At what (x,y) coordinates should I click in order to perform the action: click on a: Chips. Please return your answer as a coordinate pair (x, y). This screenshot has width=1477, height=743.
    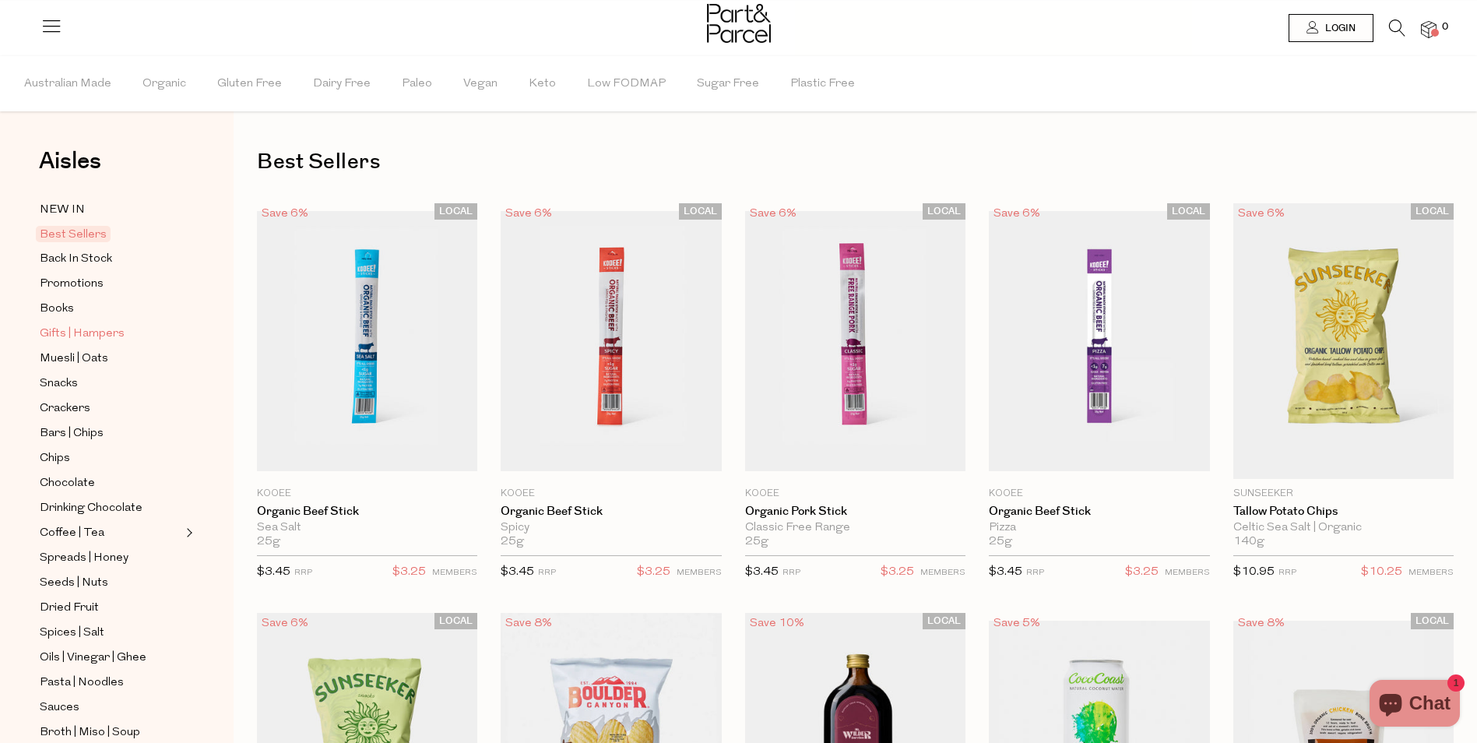
    Looking at the image, I should click on (111, 458).